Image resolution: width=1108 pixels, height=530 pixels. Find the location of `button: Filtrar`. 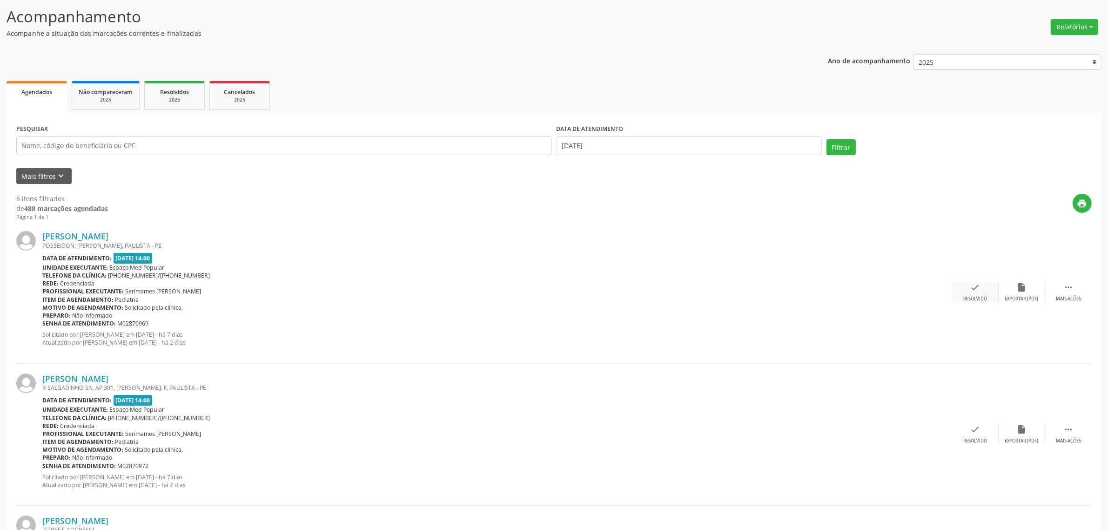

button: Filtrar is located at coordinates (841, 147).